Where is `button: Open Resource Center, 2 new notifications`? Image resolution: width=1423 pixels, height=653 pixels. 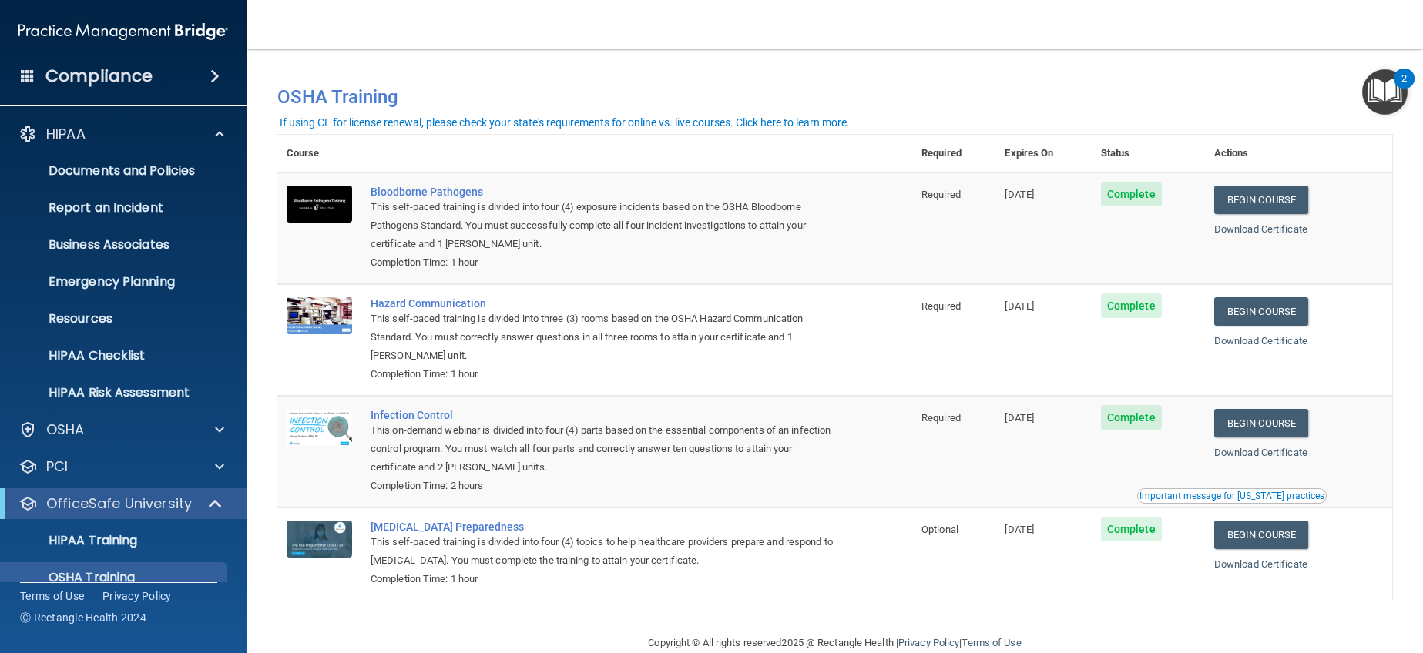
button: Open Resource Center, 2 new notifications is located at coordinates (1384, 92).